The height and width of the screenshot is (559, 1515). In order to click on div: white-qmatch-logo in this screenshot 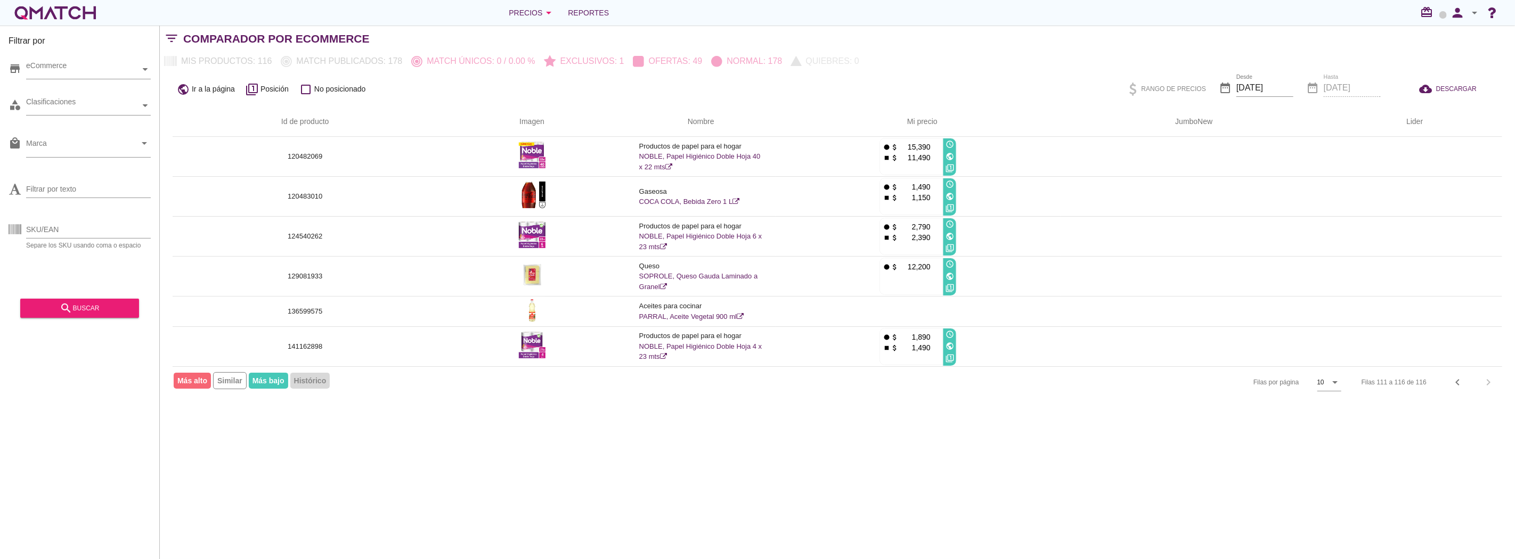, I will do `click(55, 13)`.